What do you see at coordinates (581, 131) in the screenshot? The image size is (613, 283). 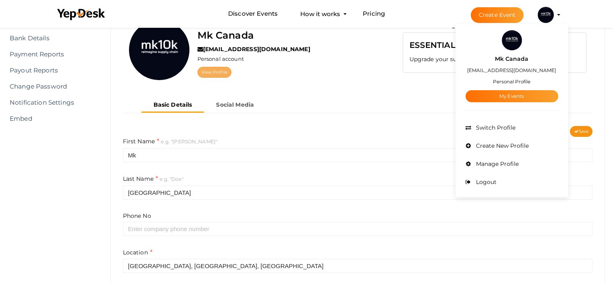 I see `span: Save` at bounding box center [581, 131].